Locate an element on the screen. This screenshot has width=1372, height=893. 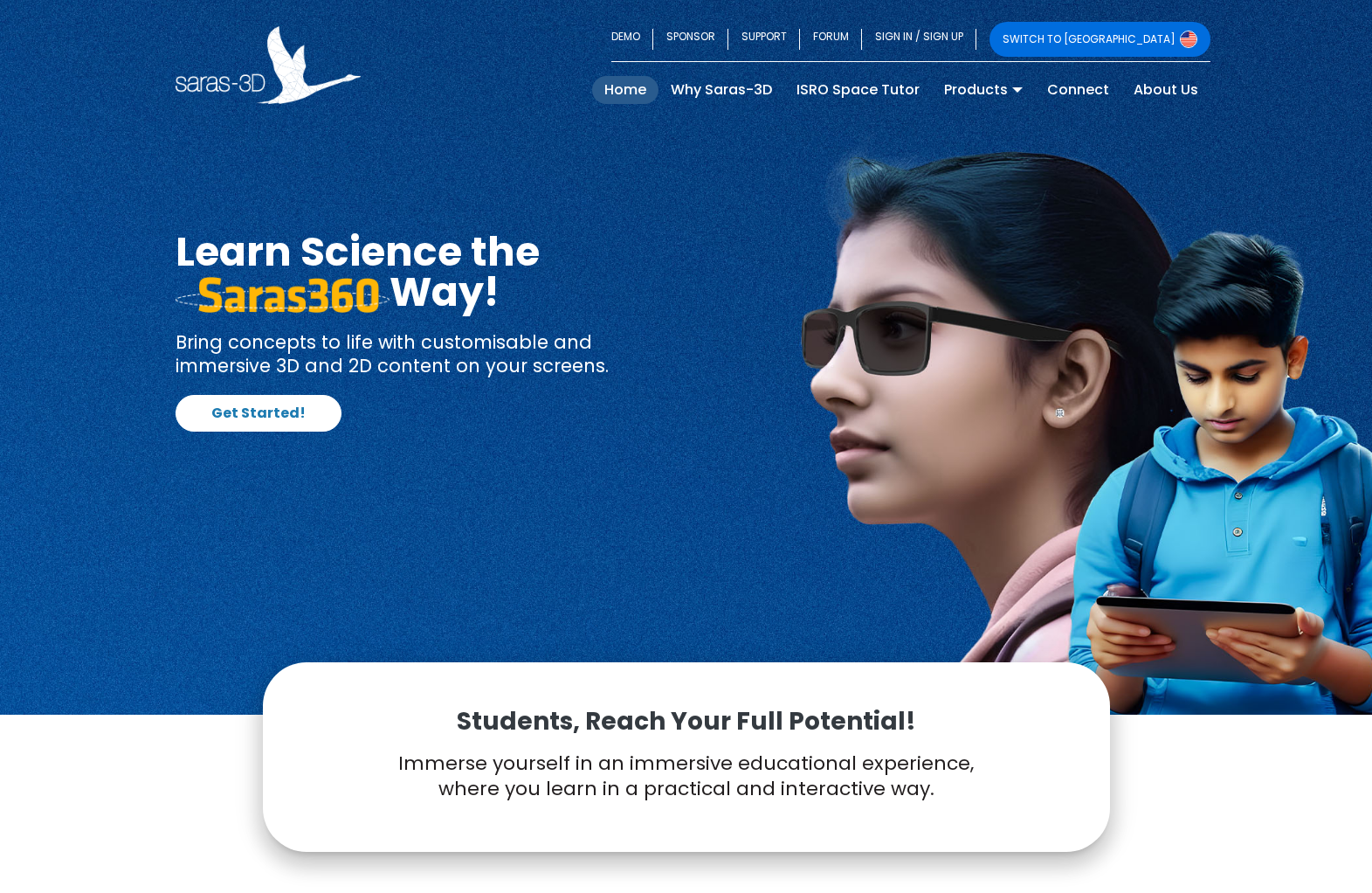
a: Why Saras-3D is located at coordinates (722, 90).